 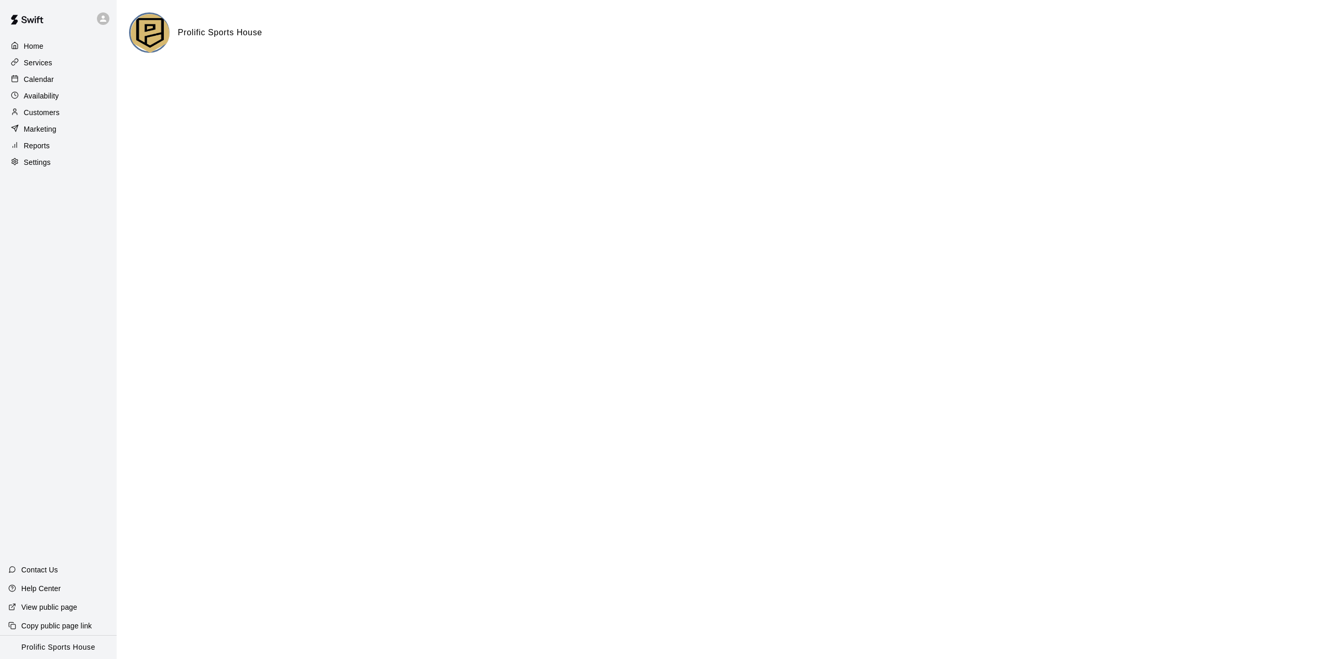 What do you see at coordinates (58, 46) in the screenshot?
I see `div: Home` at bounding box center [58, 46].